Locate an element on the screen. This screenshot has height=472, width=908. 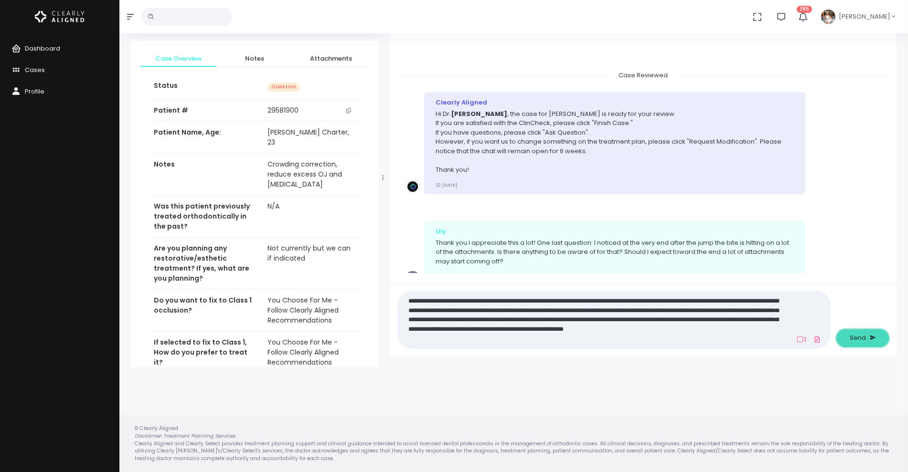
th: Notes is located at coordinates (205, 174).